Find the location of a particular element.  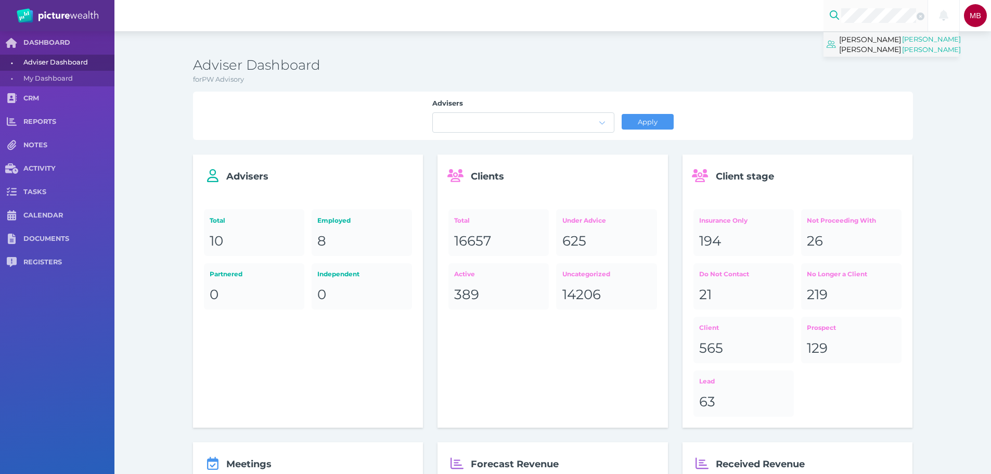

a: Active389 is located at coordinates (499, 286).